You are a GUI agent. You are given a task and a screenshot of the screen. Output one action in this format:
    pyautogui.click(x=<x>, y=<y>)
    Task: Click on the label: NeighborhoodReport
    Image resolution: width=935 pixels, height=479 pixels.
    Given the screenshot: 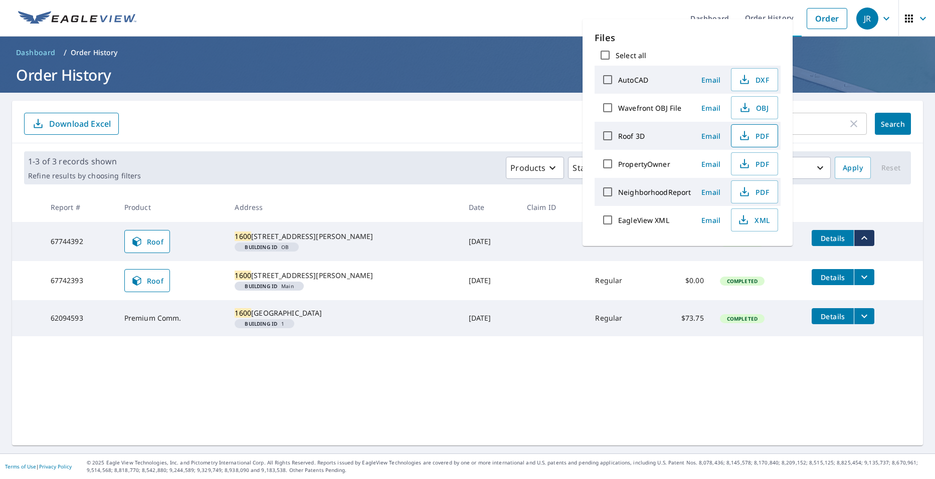 What is the action you would take?
    pyautogui.click(x=654, y=192)
    